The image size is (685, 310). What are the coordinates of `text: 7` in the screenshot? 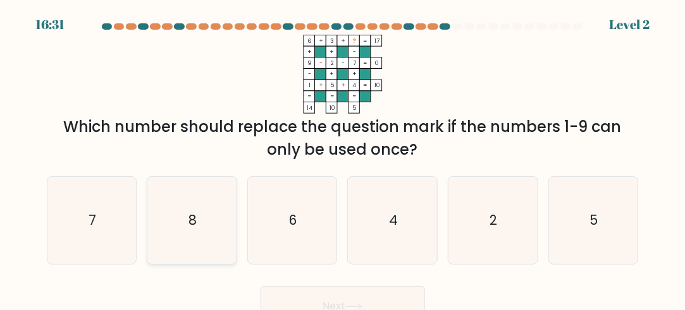 It's located at (92, 220).